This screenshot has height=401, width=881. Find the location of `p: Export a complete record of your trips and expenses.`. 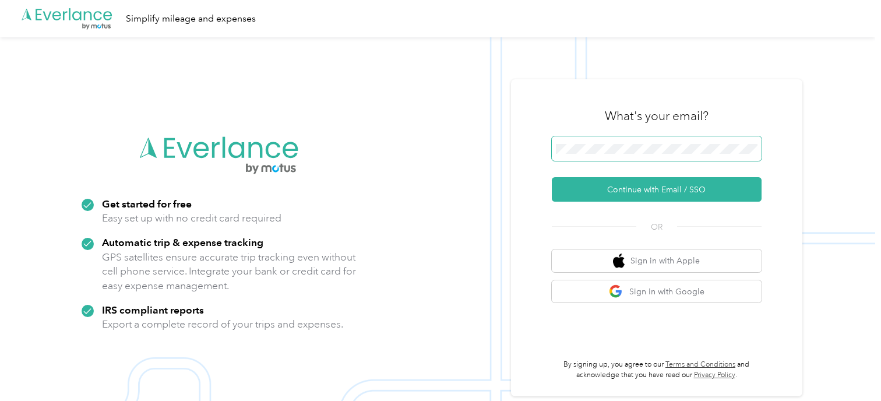

p: Export a complete record of your trips and expenses. is located at coordinates (223, 324).